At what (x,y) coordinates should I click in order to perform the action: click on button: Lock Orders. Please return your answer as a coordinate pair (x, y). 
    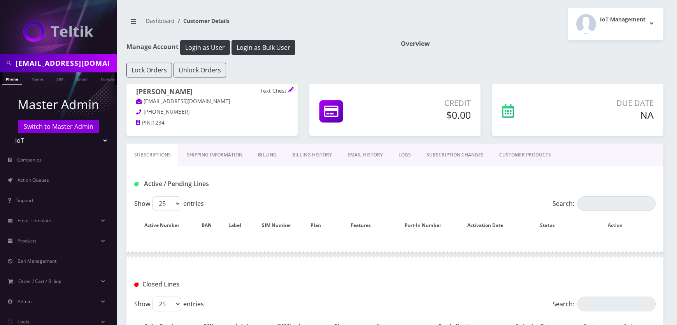
    Looking at the image, I should click on (149, 70).